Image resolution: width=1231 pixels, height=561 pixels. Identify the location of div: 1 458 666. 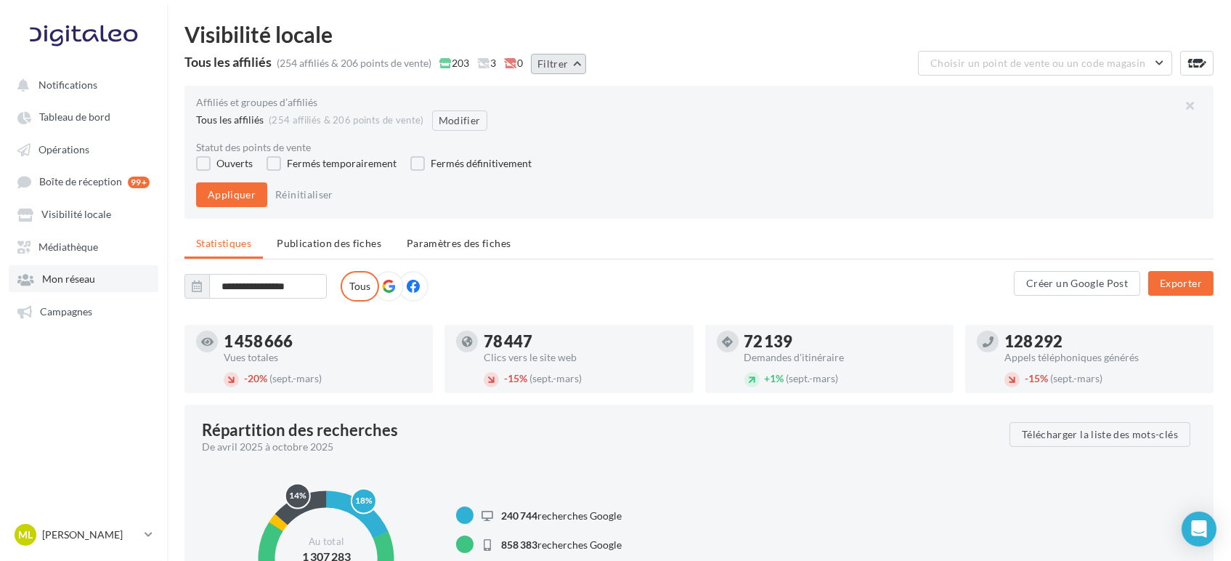
(322, 341).